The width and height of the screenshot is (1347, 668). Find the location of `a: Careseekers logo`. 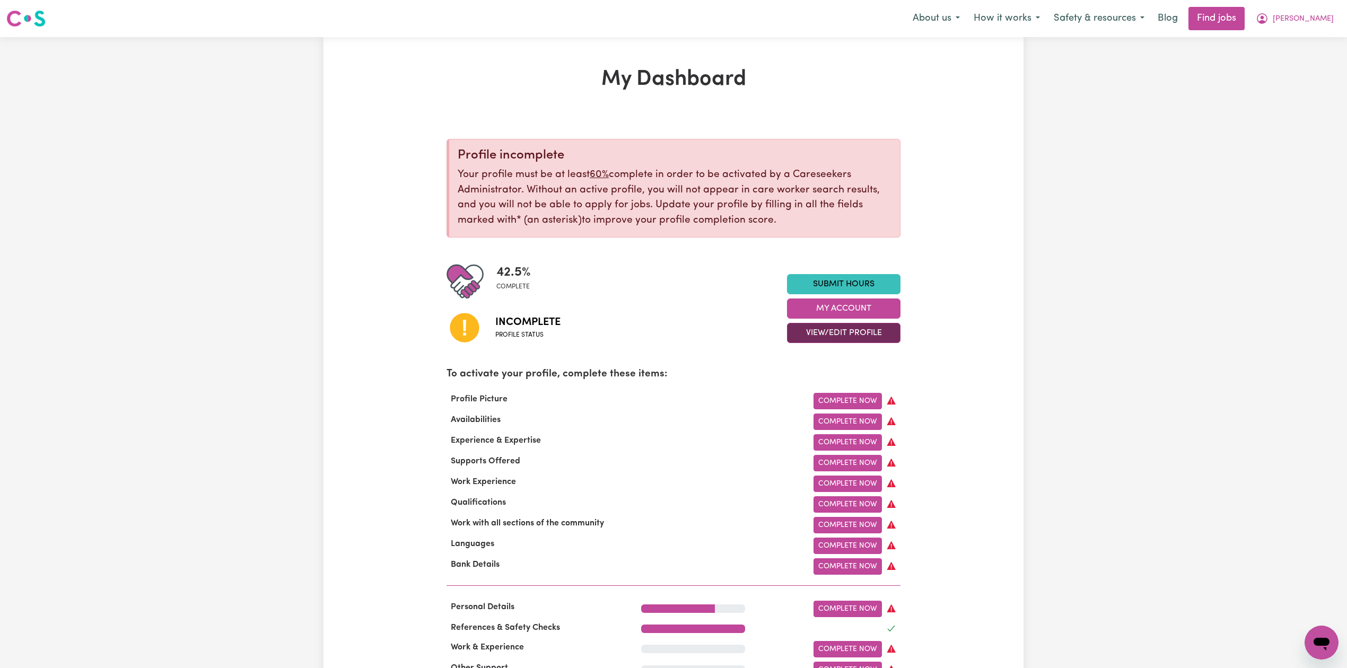

a: Careseekers logo is located at coordinates (26, 19).